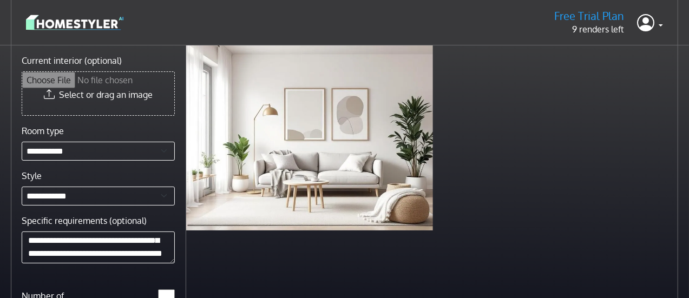  What do you see at coordinates (589, 29) in the screenshot?
I see `p: 9 renders left` at bounding box center [589, 29].